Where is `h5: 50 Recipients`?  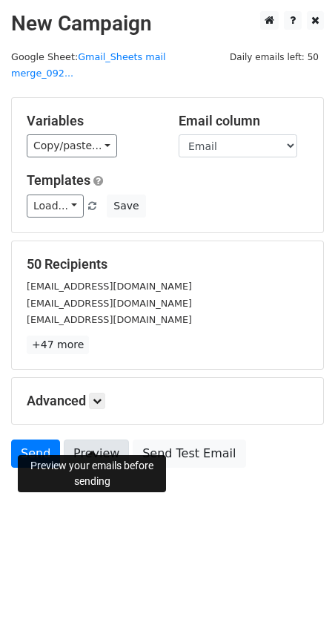 h5: 50 Recipients is located at coordinates (168, 264).